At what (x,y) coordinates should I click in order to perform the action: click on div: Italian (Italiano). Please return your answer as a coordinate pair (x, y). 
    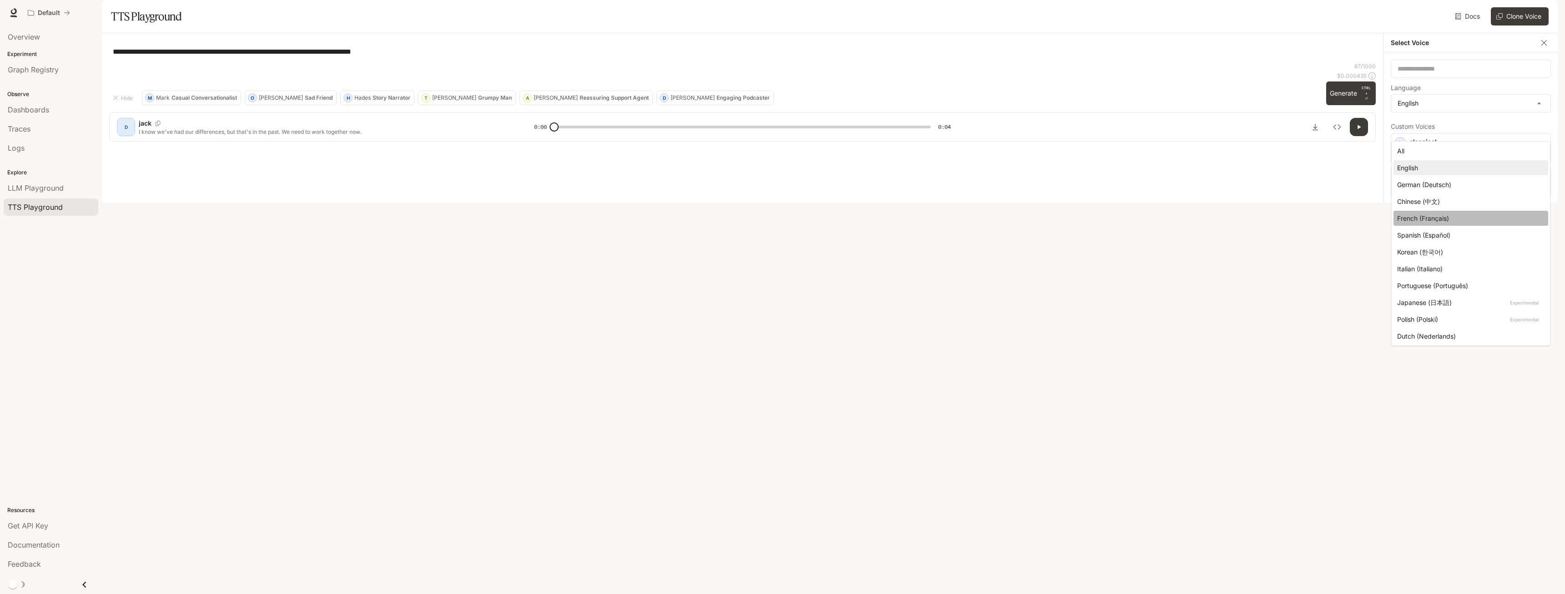
    Looking at the image, I should click on (1469, 268).